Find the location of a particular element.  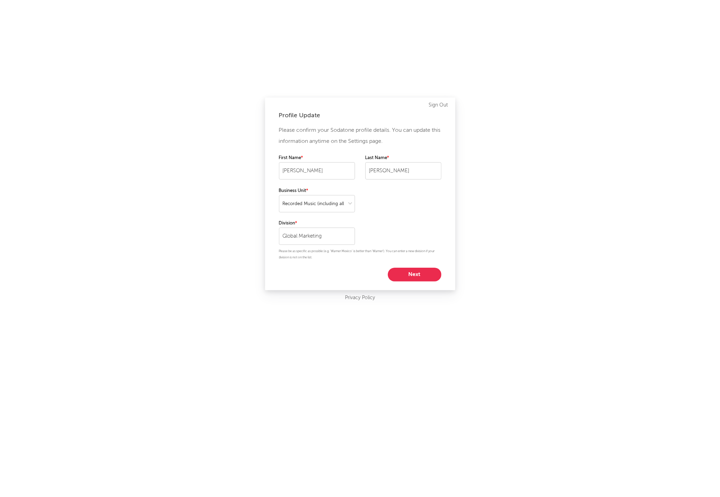

input: Your last name is located at coordinates (404, 171).